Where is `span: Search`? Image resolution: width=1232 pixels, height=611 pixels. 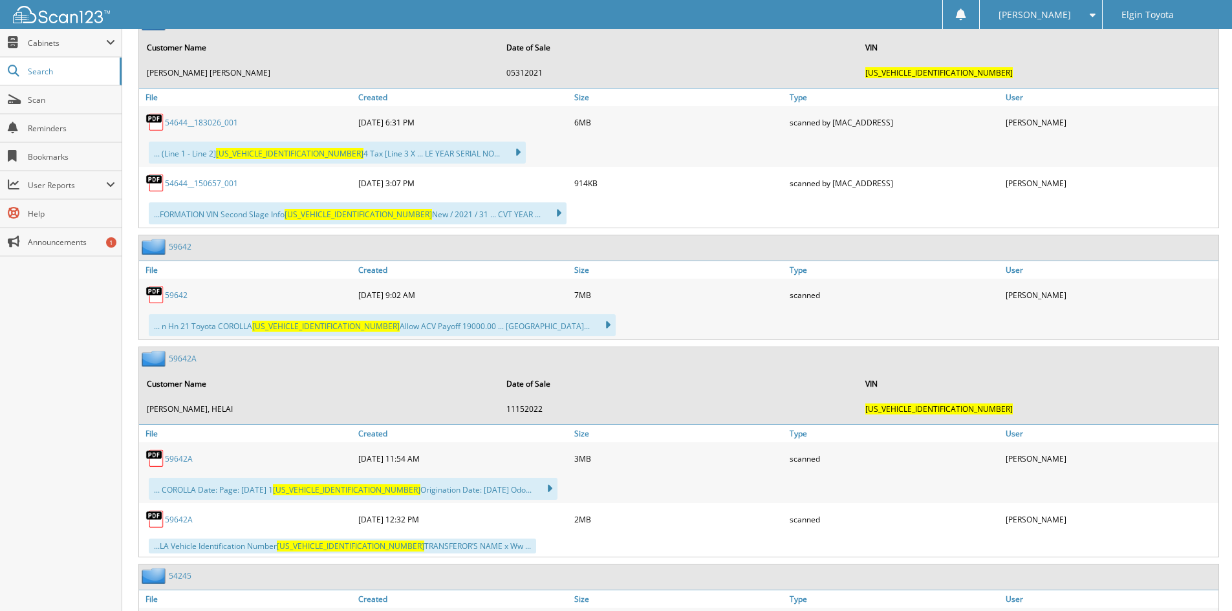
span: Search is located at coordinates (70, 71).